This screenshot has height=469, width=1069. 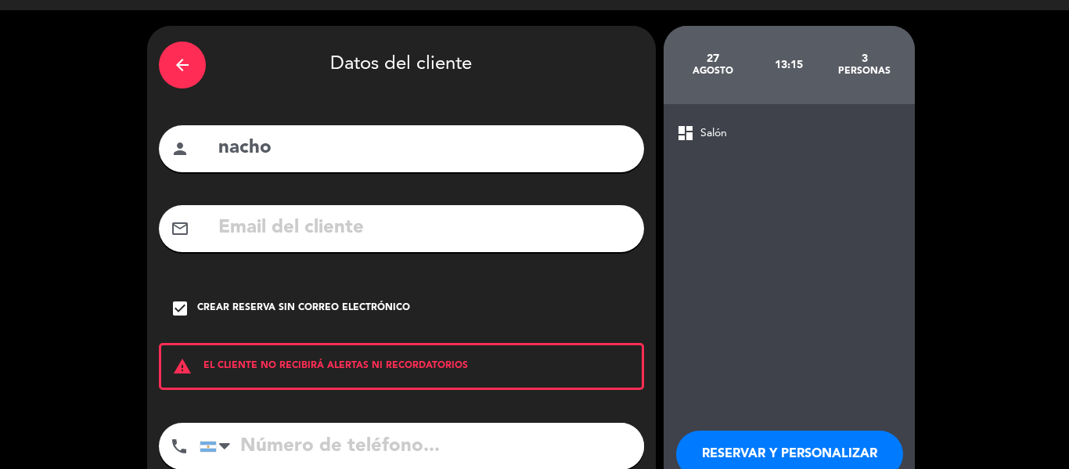 I want to click on div: 13:15, so click(x=788, y=65).